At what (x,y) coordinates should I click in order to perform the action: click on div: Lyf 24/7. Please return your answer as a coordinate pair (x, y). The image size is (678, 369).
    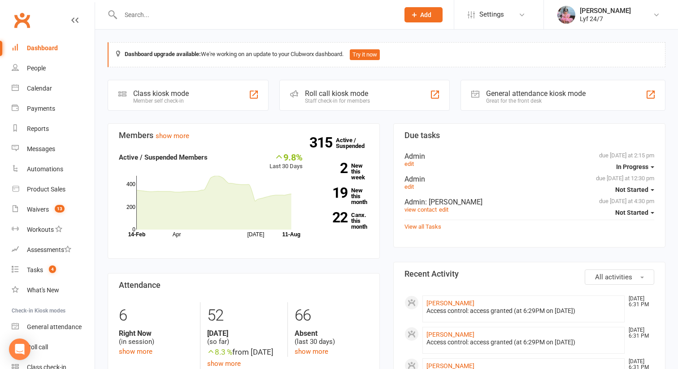
    Looking at the image, I should click on (605, 19).